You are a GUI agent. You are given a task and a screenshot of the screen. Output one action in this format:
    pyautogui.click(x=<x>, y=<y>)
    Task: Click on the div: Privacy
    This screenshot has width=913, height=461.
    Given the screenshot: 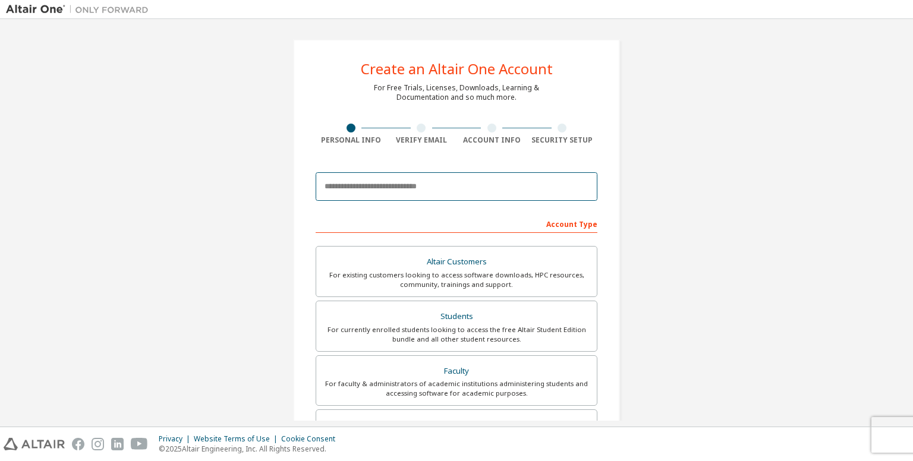 What is the action you would take?
    pyautogui.click(x=176, y=439)
    